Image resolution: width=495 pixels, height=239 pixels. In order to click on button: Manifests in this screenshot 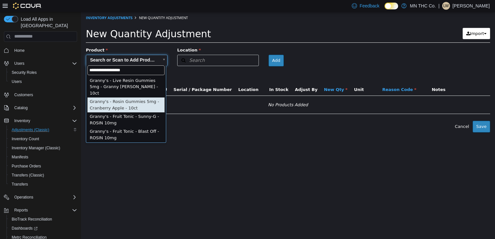, I will do `click(43, 157)`.